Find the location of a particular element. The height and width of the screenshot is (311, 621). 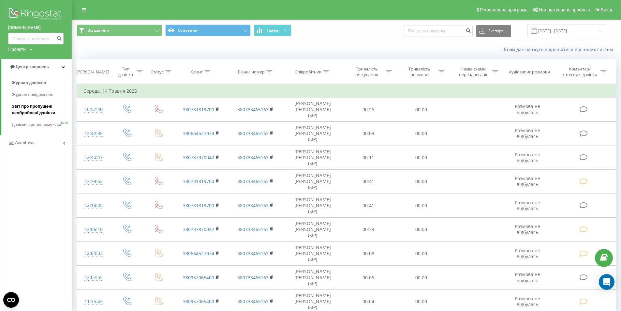

img: Ringostat logo is located at coordinates (36, 15).